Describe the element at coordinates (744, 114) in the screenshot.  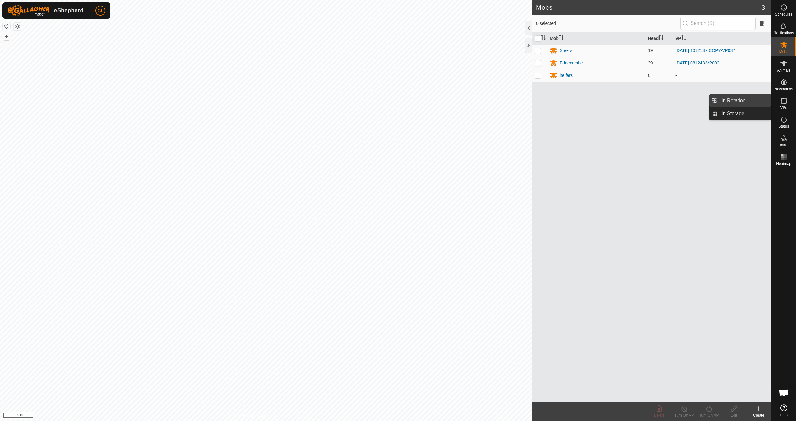
I see `a: In Storage` at that location.